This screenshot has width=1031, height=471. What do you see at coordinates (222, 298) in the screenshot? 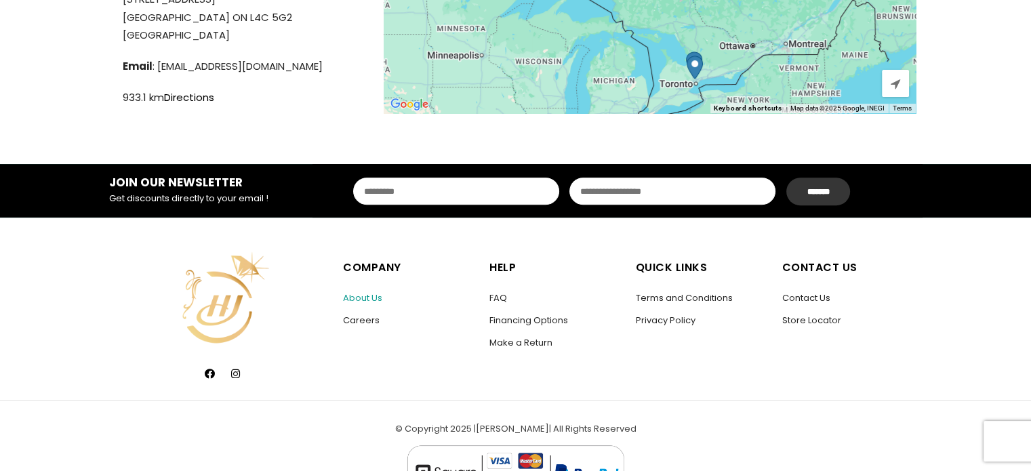
I see `img: HJiconWeb-05` at bounding box center [222, 298].